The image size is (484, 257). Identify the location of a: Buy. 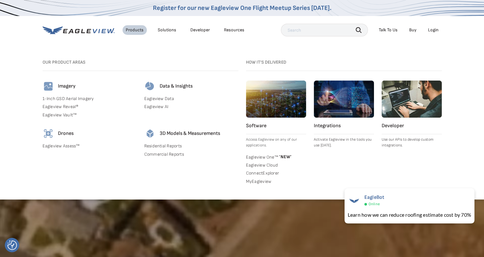
(413, 30).